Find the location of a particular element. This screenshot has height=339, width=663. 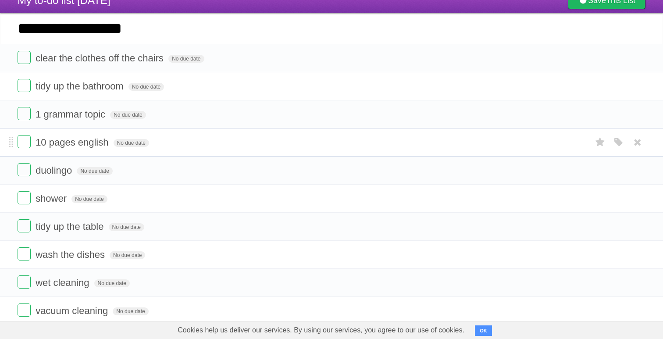

span: vacuum cleaning is located at coordinates (73, 311).